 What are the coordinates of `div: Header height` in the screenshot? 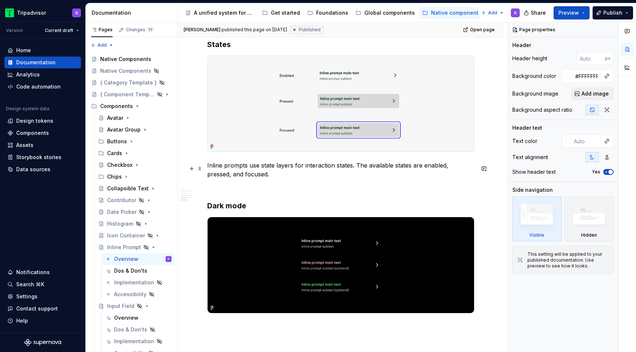 It's located at (529, 58).